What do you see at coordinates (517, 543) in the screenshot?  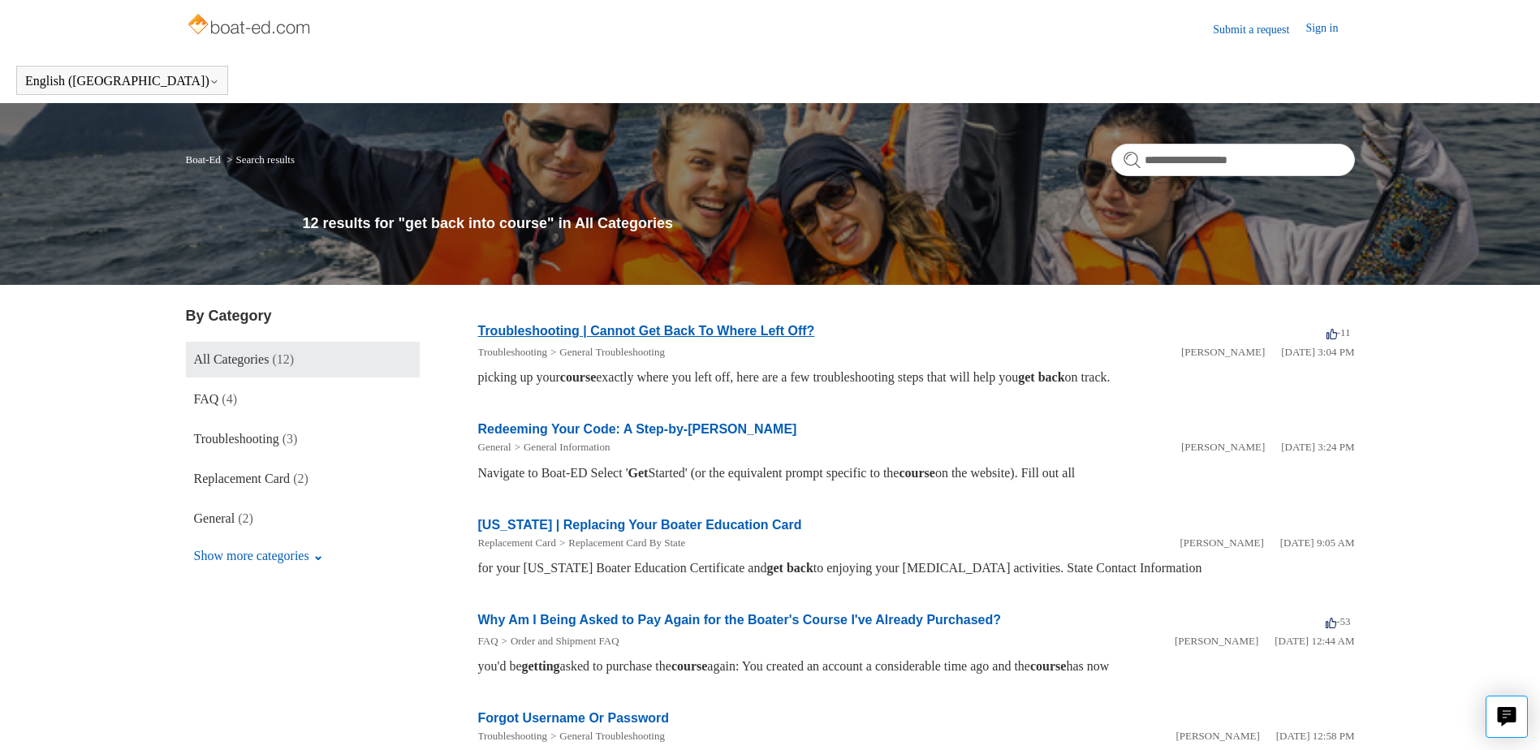 I see `li: Replacement Card` at bounding box center [517, 543].